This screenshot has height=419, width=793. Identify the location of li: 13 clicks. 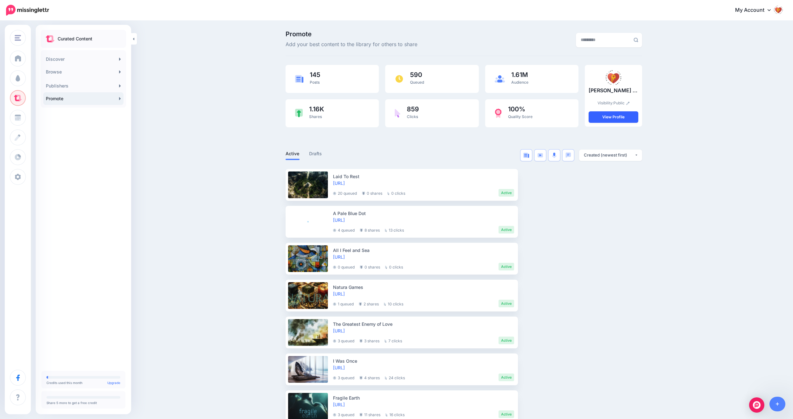
(395, 230).